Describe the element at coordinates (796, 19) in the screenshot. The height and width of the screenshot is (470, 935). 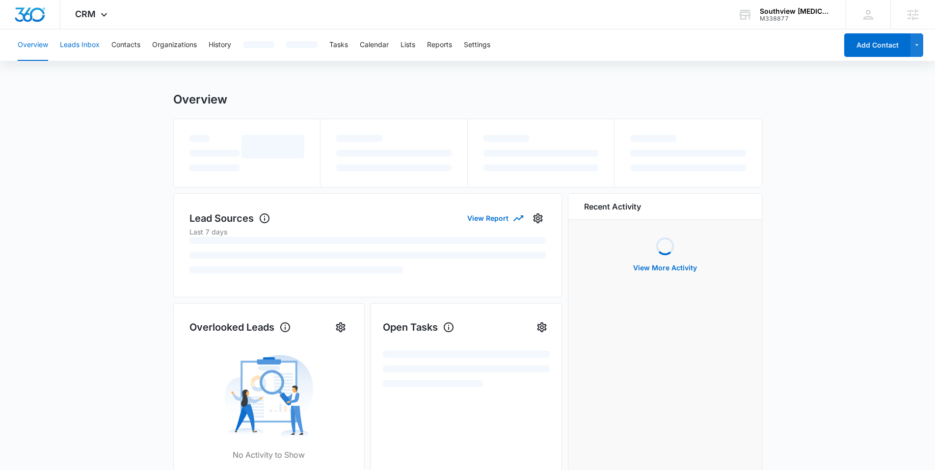
I see `div: account id` at that location.